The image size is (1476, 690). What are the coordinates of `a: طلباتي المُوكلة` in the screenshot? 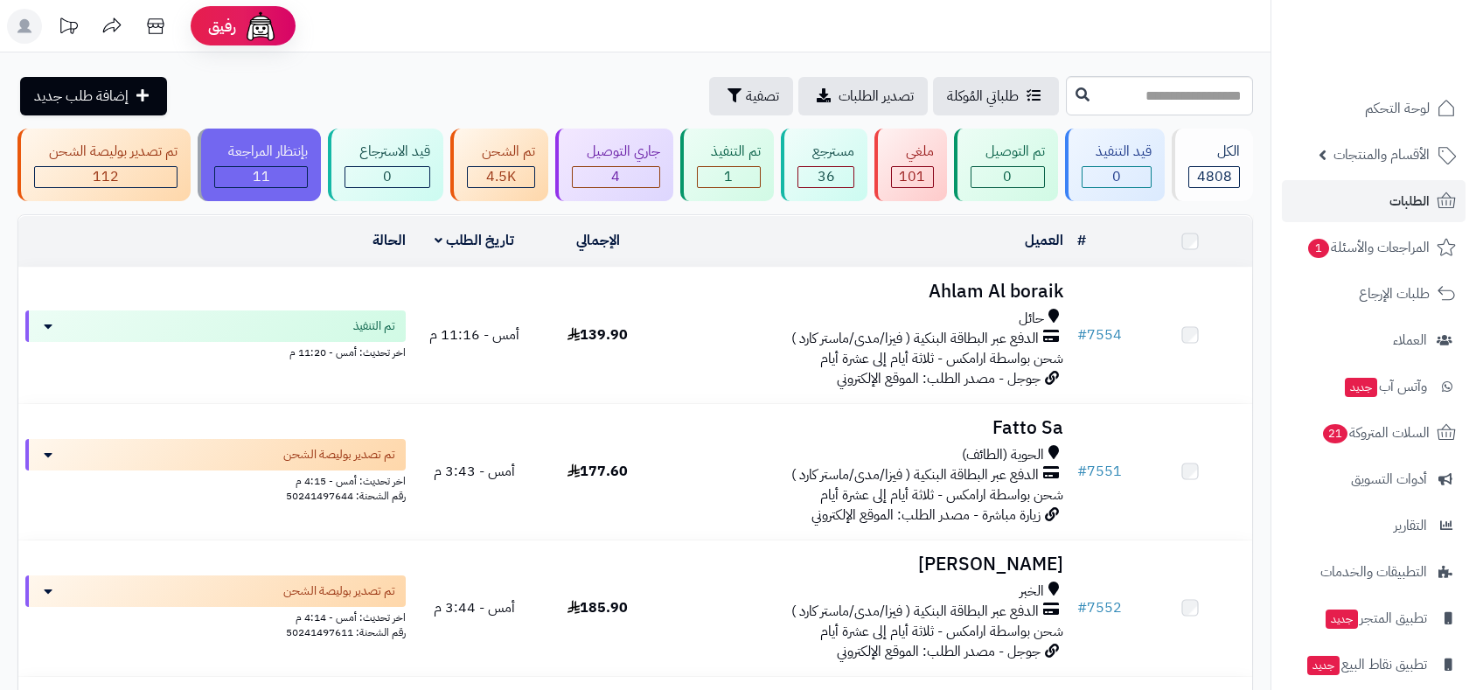 It's located at (996, 96).